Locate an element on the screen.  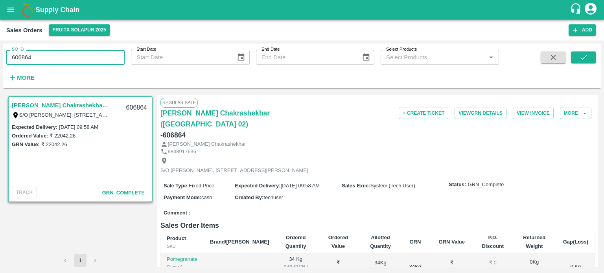
label: Comment : is located at coordinates (177, 213).